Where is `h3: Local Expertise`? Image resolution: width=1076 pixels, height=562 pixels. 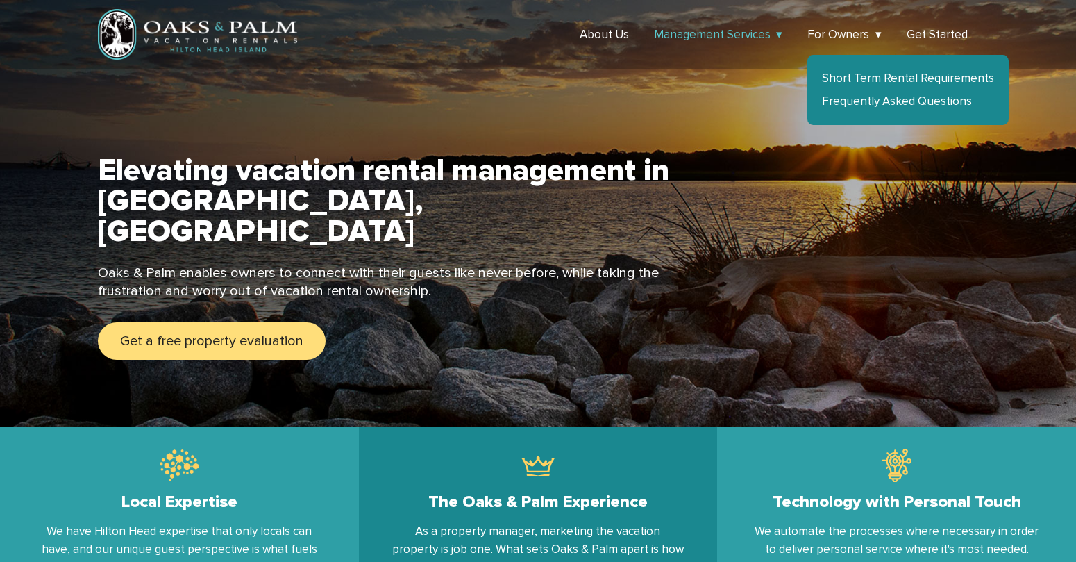 h3: Local Expertise is located at coordinates (179, 501).